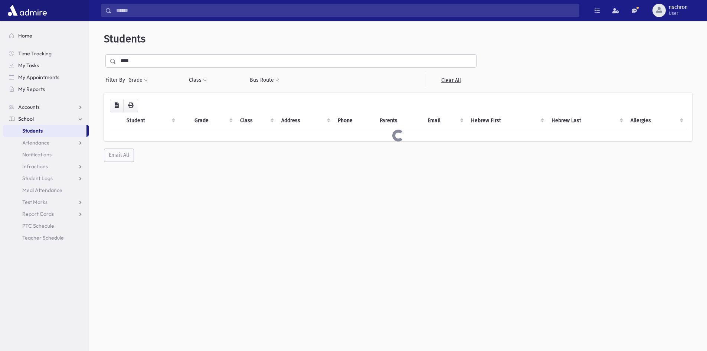 Image resolution: width=707 pixels, height=351 pixels. What do you see at coordinates (46, 238) in the screenshot?
I see `a: Teacher Schedule` at bounding box center [46, 238].